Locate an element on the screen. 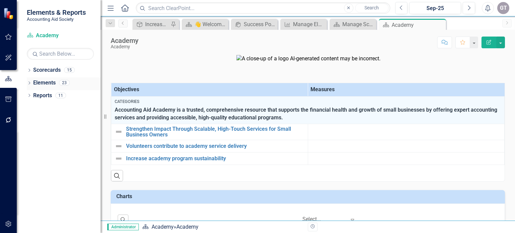 The image size is (515, 233). span: Search is located at coordinates (372, 8).